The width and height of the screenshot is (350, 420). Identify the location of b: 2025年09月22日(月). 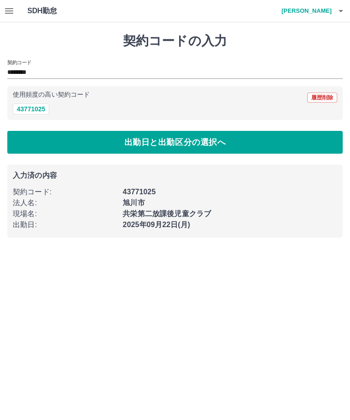
(156, 224).